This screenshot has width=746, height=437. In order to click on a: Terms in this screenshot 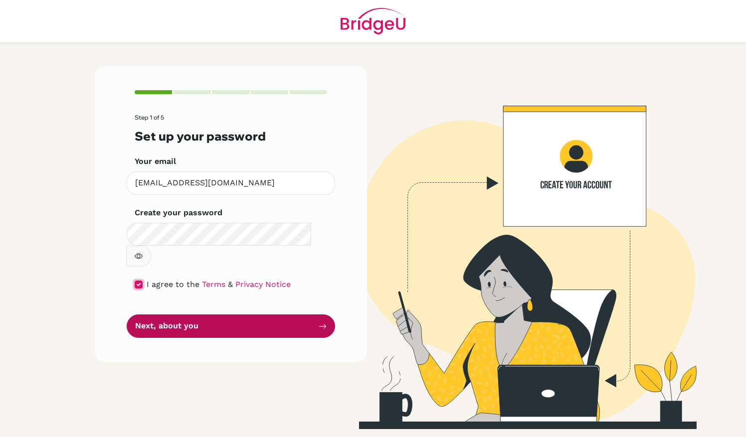, I will do `click(213, 284)`.